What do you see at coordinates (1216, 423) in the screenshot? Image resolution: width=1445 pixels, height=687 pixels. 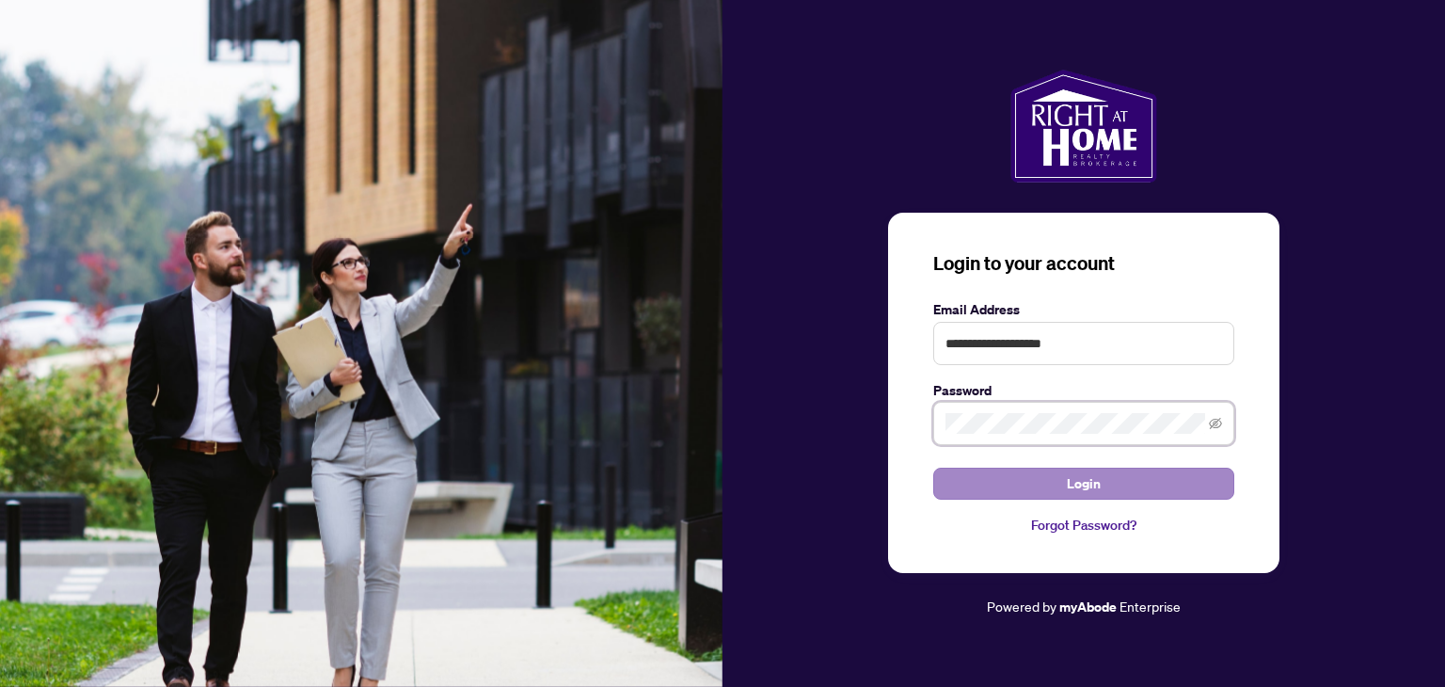 I see `span: eye-invisible` at bounding box center [1216, 423].